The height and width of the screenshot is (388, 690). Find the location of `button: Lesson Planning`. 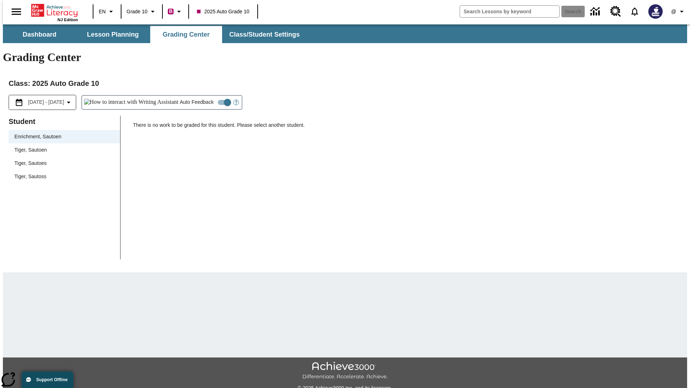

button: Lesson Planning is located at coordinates (113, 35).